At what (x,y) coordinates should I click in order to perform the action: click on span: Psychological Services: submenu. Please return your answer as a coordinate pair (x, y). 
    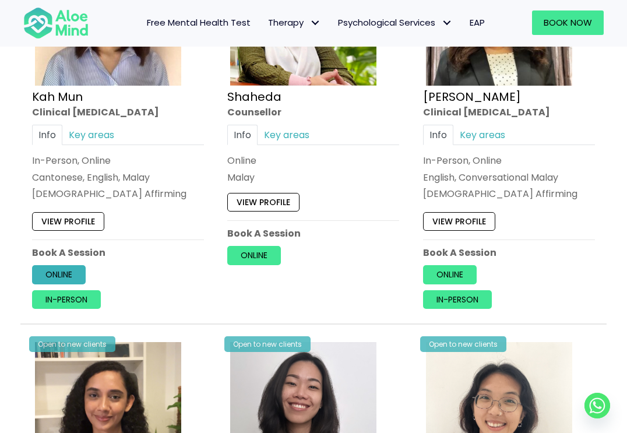
    Looking at the image, I should click on (446, 23).